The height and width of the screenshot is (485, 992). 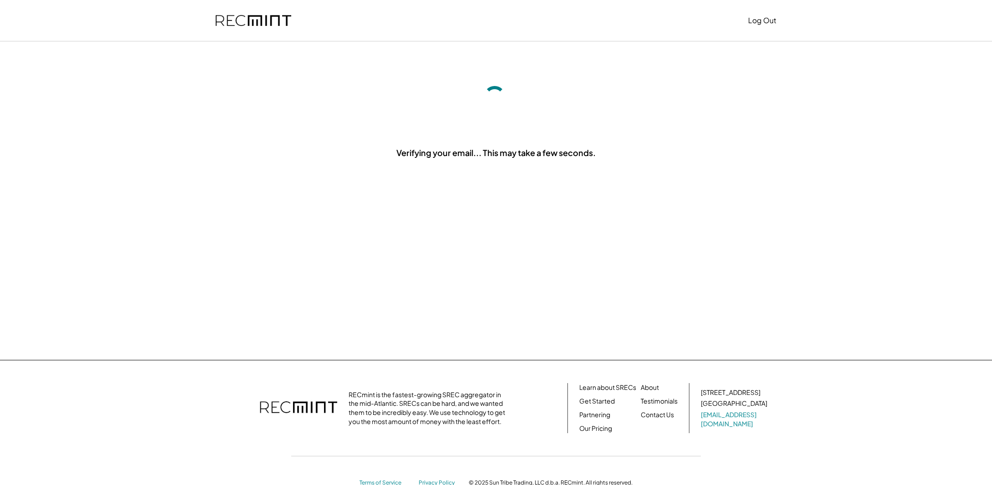 What do you see at coordinates (596, 429) in the screenshot?
I see `a: Our Pricing` at bounding box center [596, 429].